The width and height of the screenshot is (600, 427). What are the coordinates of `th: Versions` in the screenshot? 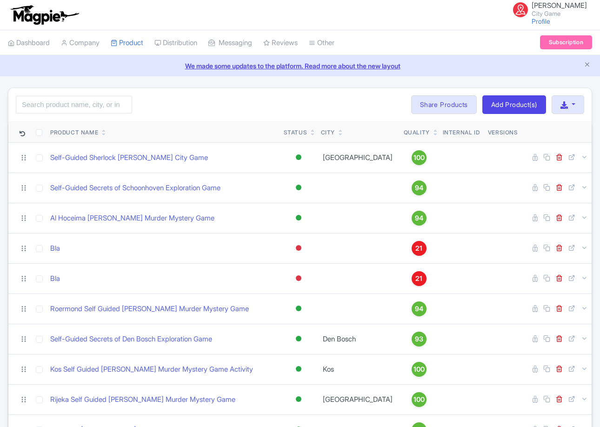 It's located at (502, 132).